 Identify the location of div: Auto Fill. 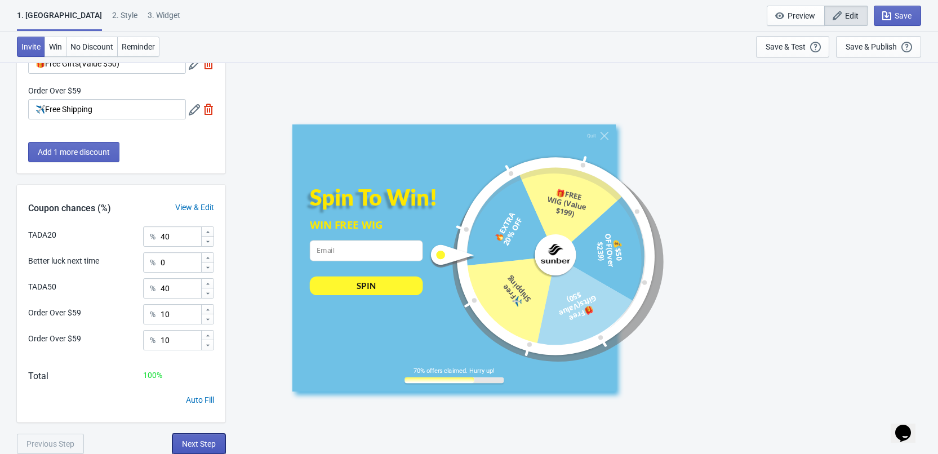
(200, 400).